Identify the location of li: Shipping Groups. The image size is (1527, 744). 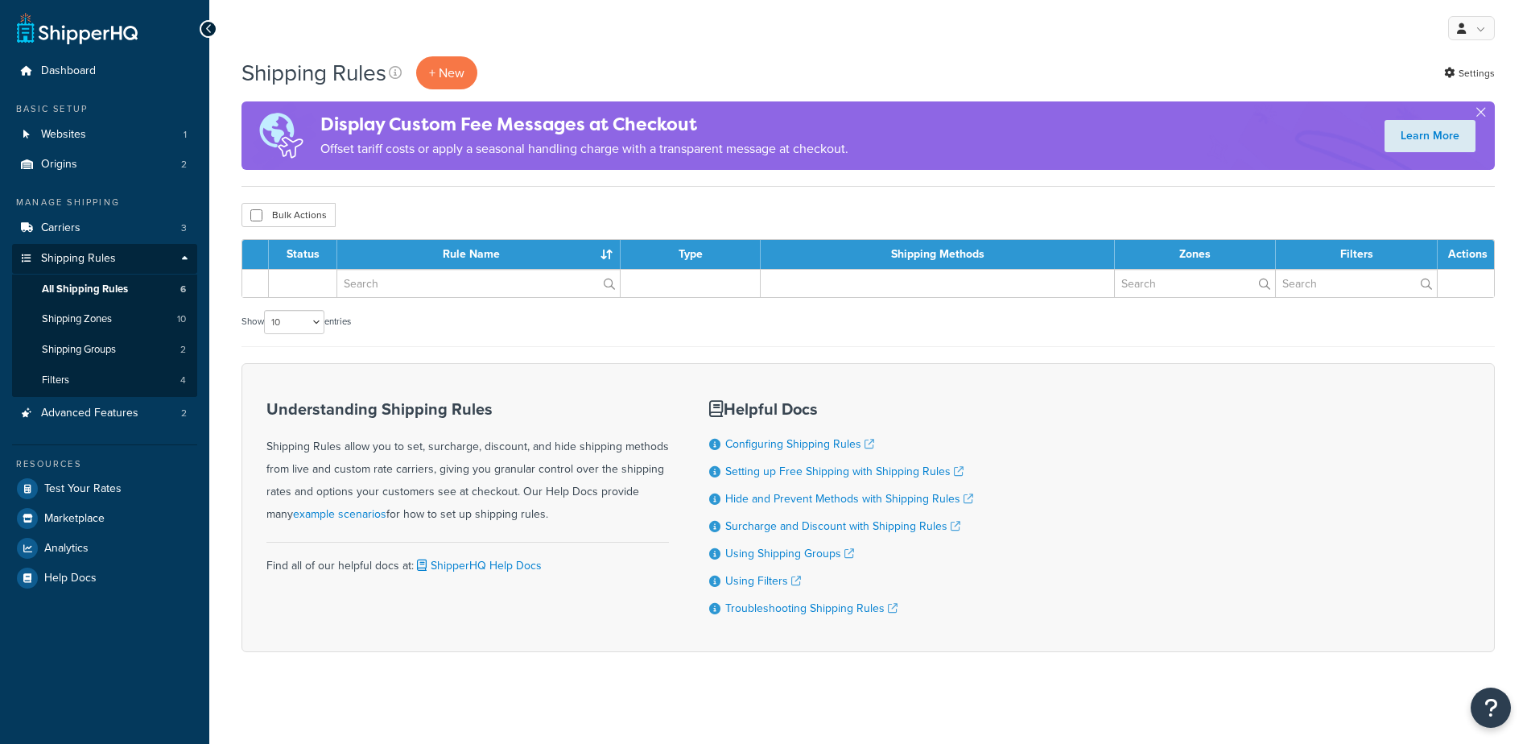
(105, 349).